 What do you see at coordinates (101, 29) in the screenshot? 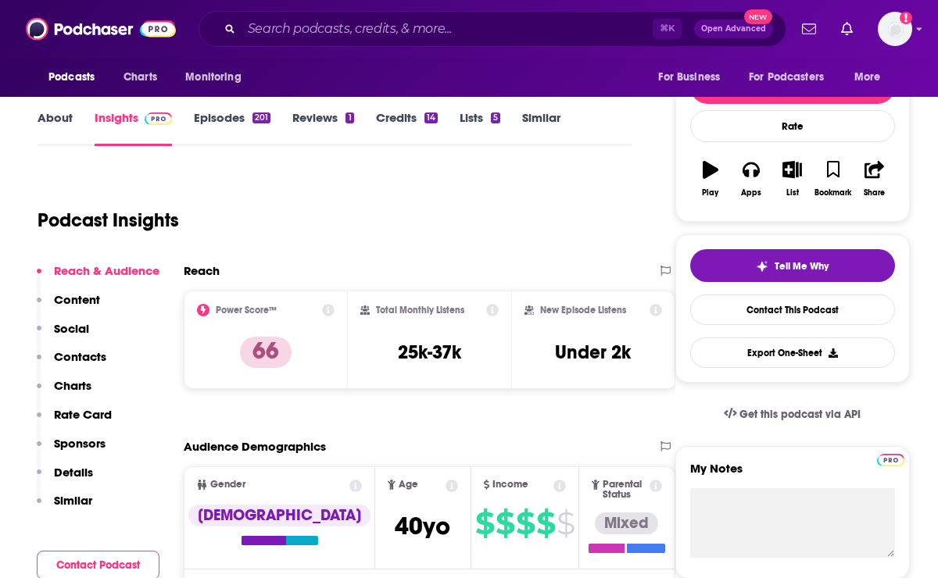
I see `a: Podchaser - Follow, Share and Rate Podcasts` at bounding box center [101, 29].